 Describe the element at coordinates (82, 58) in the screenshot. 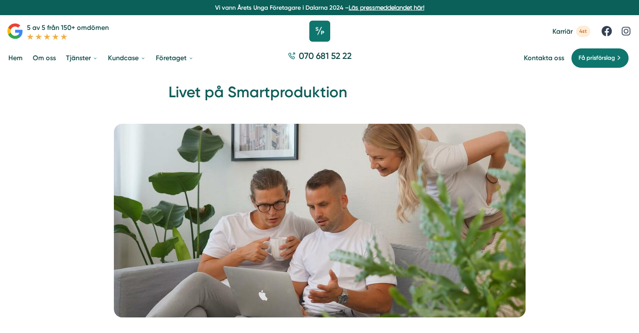

I see `a: Tjänster` at that location.